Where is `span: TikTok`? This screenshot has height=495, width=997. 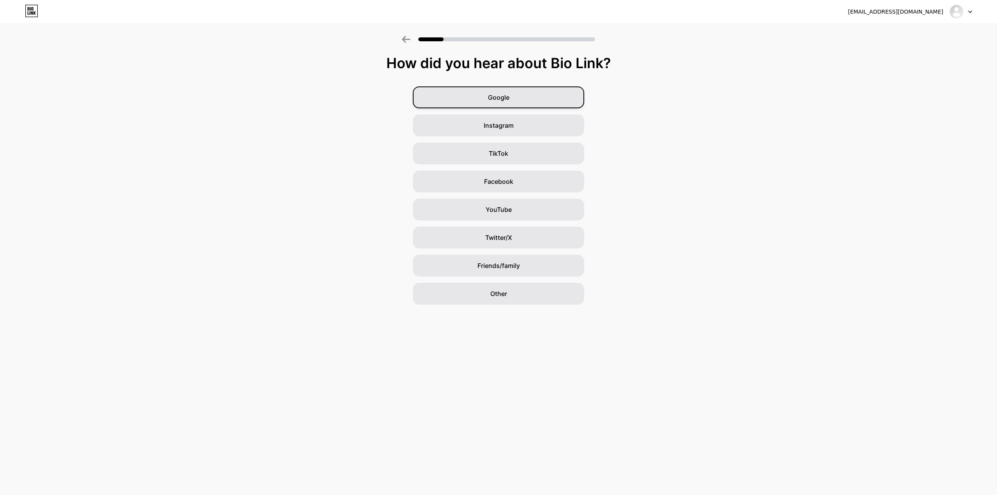 span: TikTok is located at coordinates (498, 153).